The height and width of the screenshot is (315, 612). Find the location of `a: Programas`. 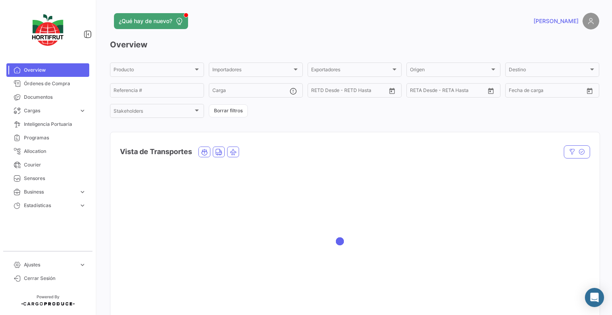

a: Programas is located at coordinates (48, 138).